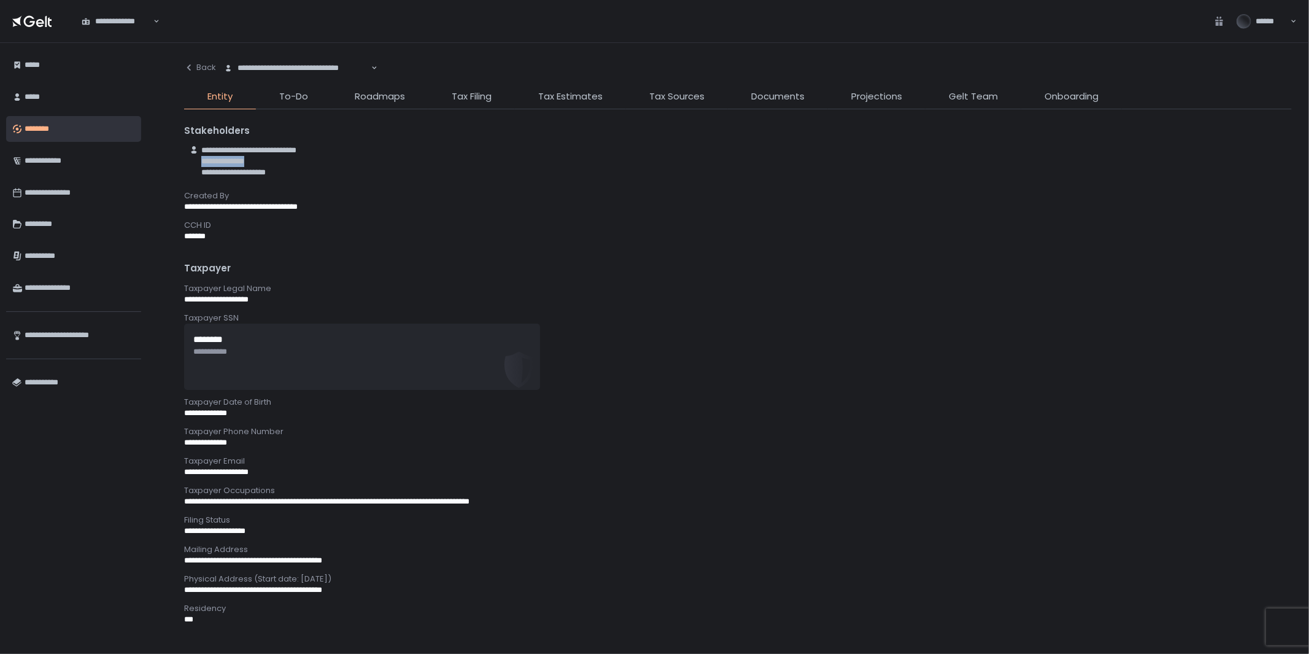 This screenshot has height=654, width=1309. What do you see at coordinates (293, 96) in the screenshot?
I see `span: To-Do` at bounding box center [293, 96].